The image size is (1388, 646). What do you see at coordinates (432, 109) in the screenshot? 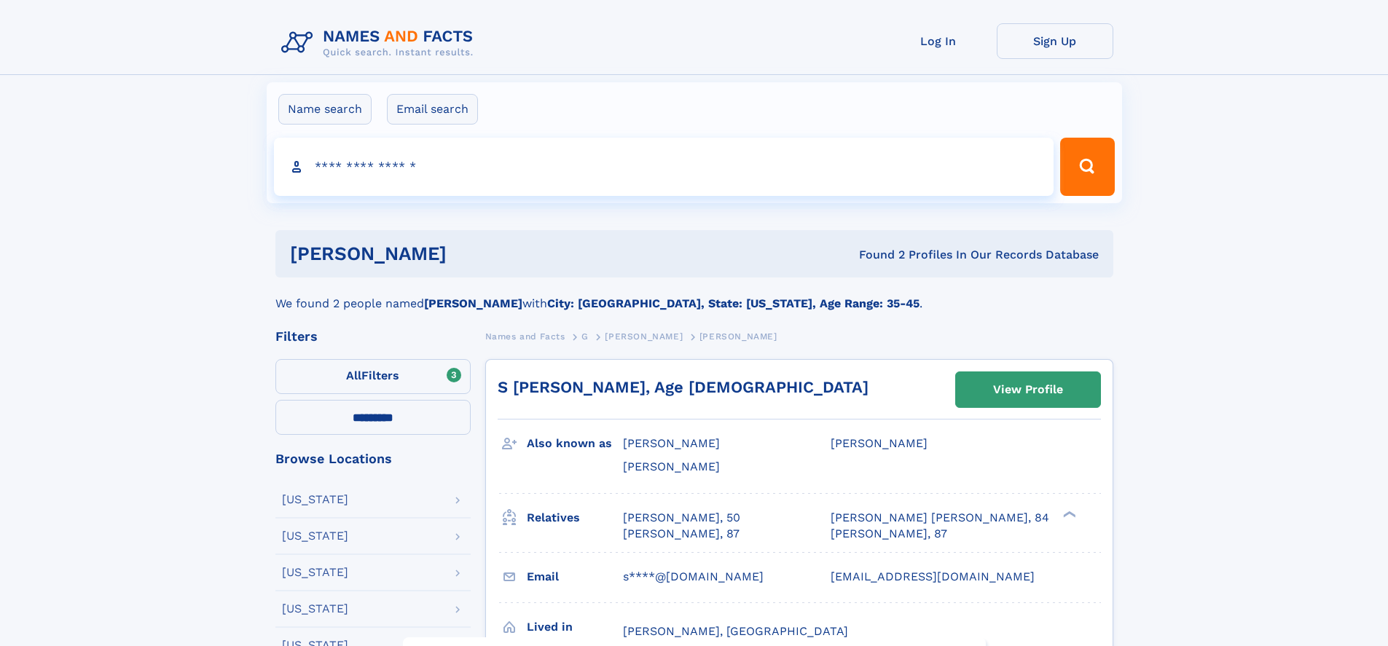
I see `label: Email search` at bounding box center [432, 109].